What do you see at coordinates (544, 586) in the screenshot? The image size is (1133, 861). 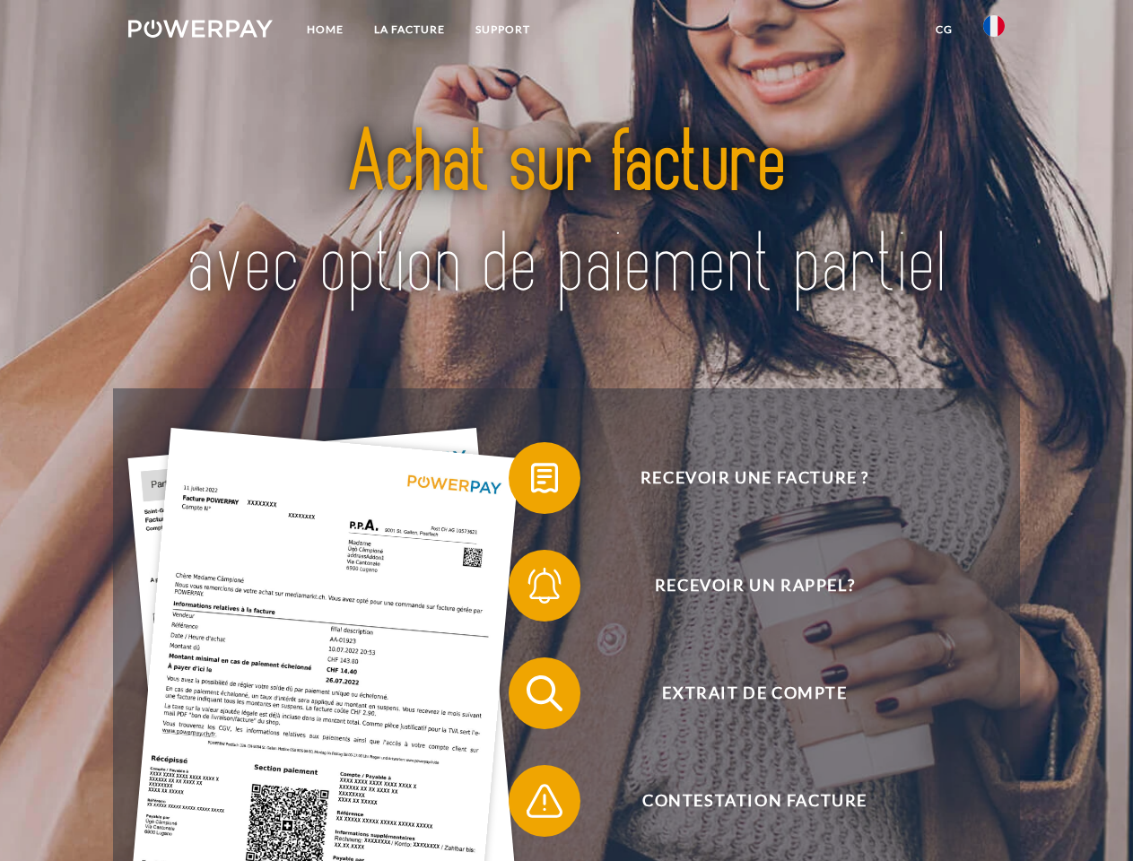 I see `img: qb_bell.svg` at bounding box center [544, 586].